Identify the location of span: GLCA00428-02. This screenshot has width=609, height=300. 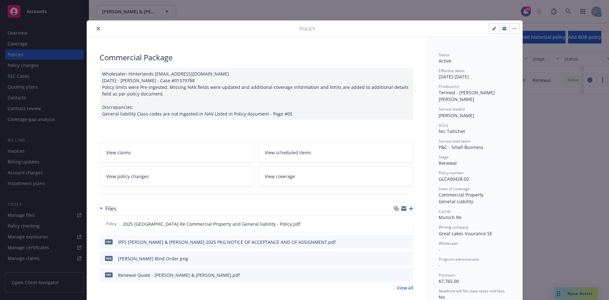
(454, 179).